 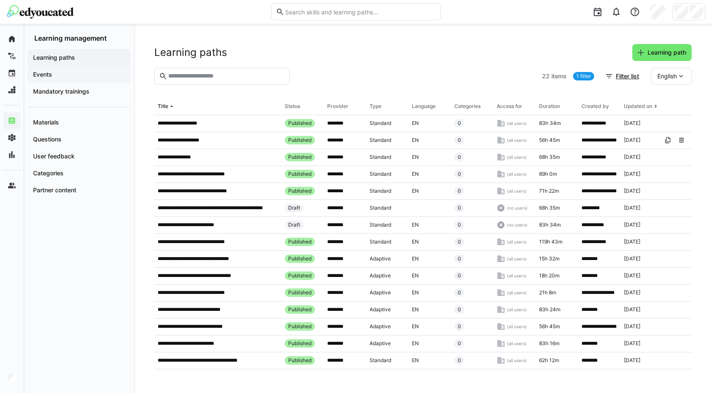 I want to click on input: Search skills and learning paths…, so click(x=360, y=12).